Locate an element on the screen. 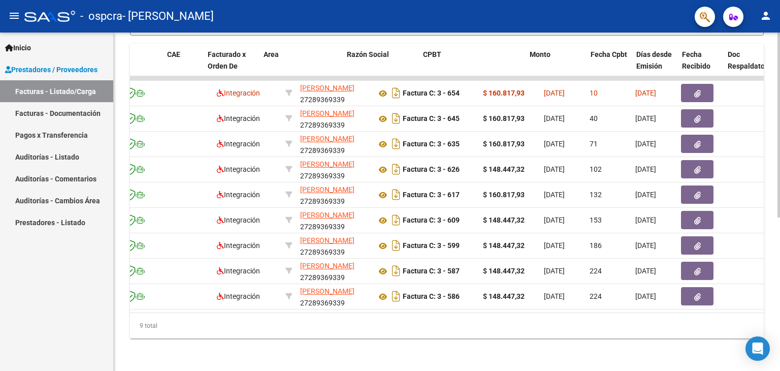 This screenshot has width=780, height=371. span: Fecha Cpbt is located at coordinates (609, 54).